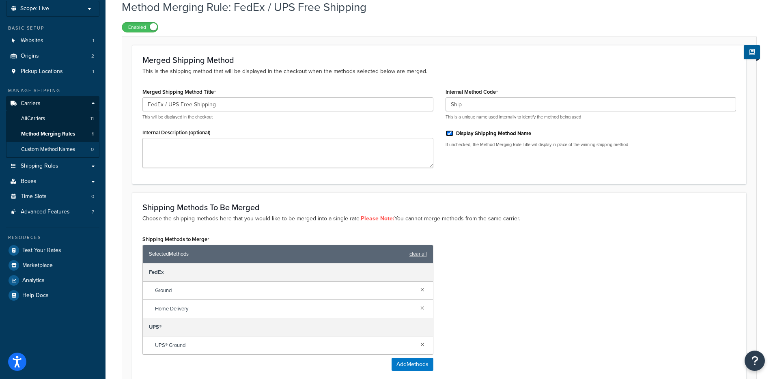  What do you see at coordinates (35, 295) in the screenshot?
I see `span: Help Docs` at bounding box center [35, 295].